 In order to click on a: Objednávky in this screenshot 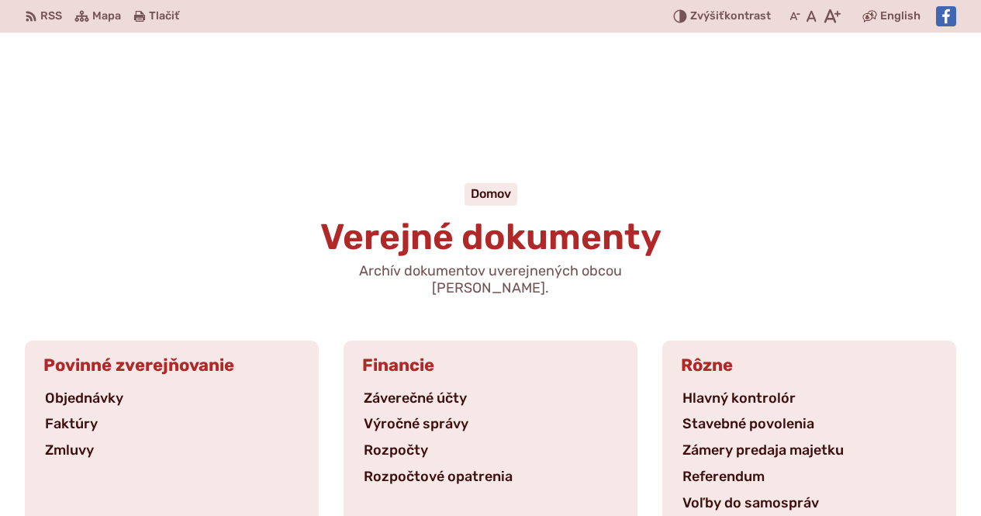, I will do `click(84, 398)`.